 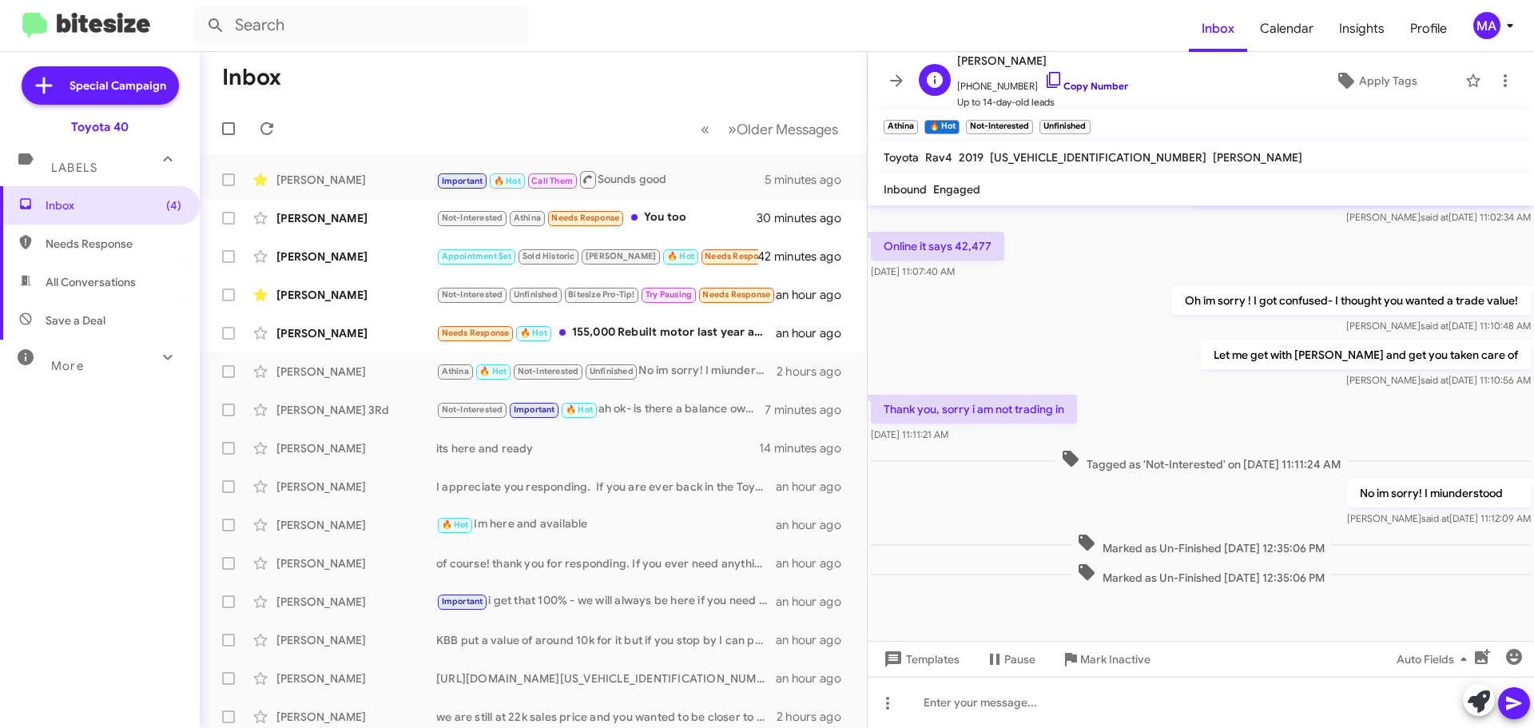 What do you see at coordinates (806, 448) in the screenshot?
I see `div: 14 minutes ago` at bounding box center [806, 448].